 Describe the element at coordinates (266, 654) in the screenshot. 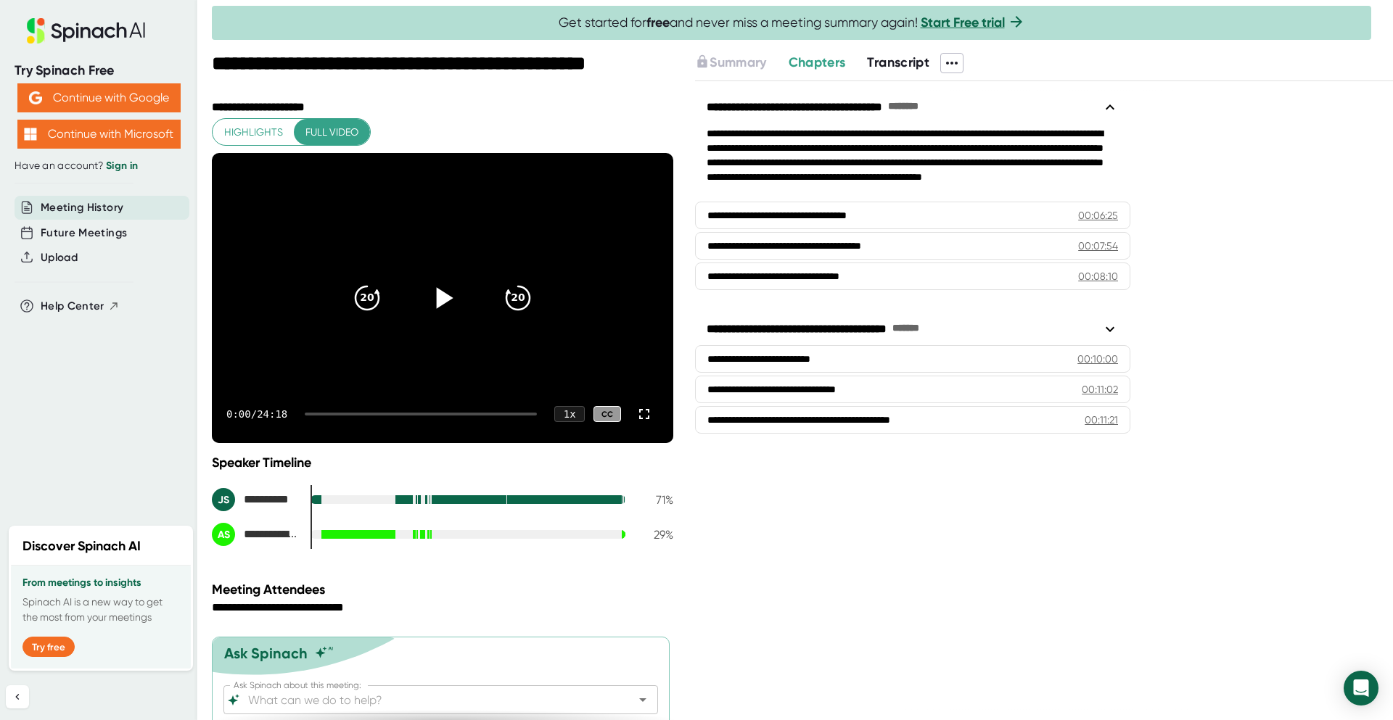

I see `div: Ask Spinach` at that location.